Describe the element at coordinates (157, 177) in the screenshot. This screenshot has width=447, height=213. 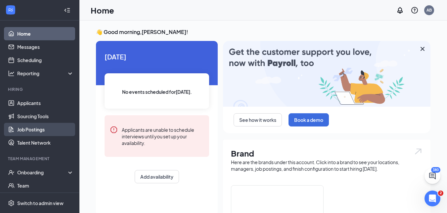
I see `button: Add availability` at that location.